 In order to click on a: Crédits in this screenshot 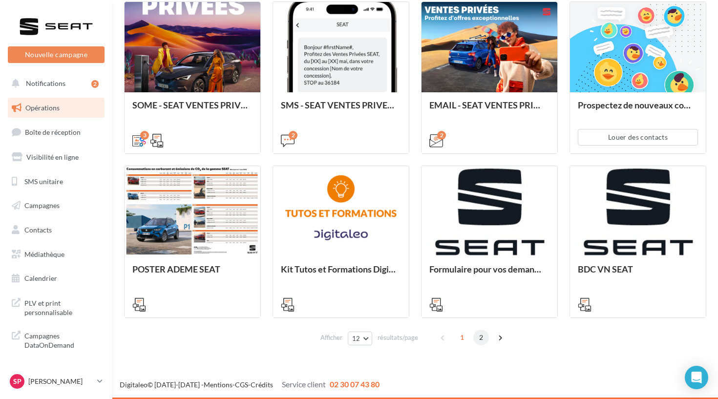, I will do `click(262, 384)`.